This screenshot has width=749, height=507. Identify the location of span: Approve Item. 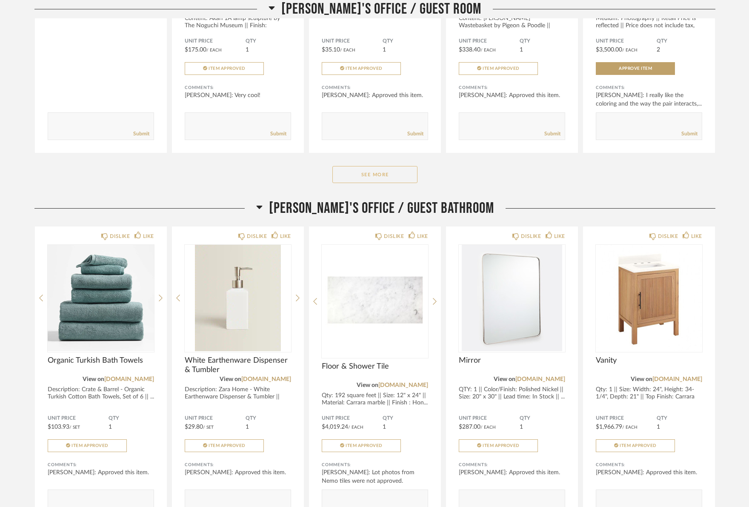
(635, 69).